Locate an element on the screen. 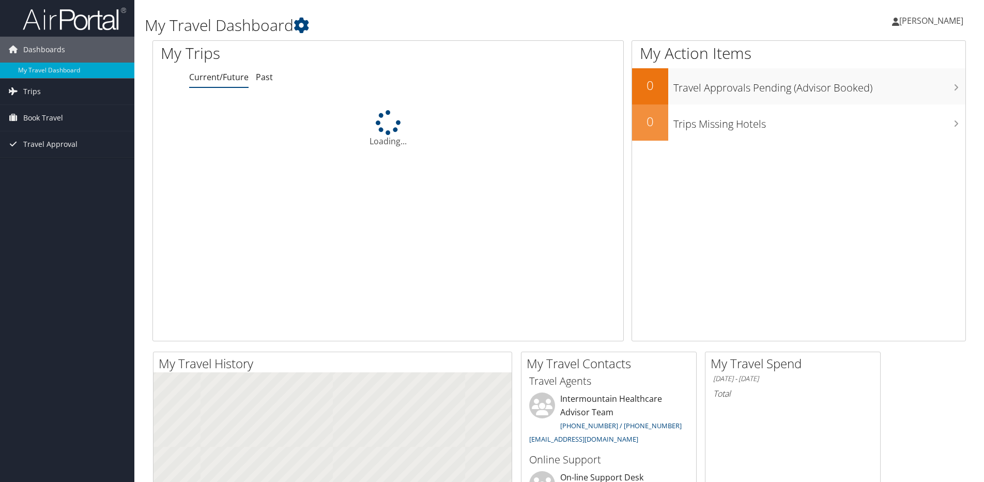  h1: My Trips is located at coordinates (290, 53).